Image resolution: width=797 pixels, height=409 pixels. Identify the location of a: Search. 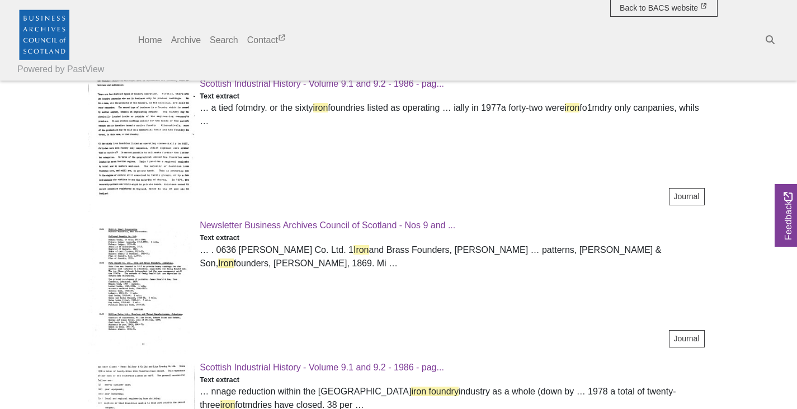
(224, 40).